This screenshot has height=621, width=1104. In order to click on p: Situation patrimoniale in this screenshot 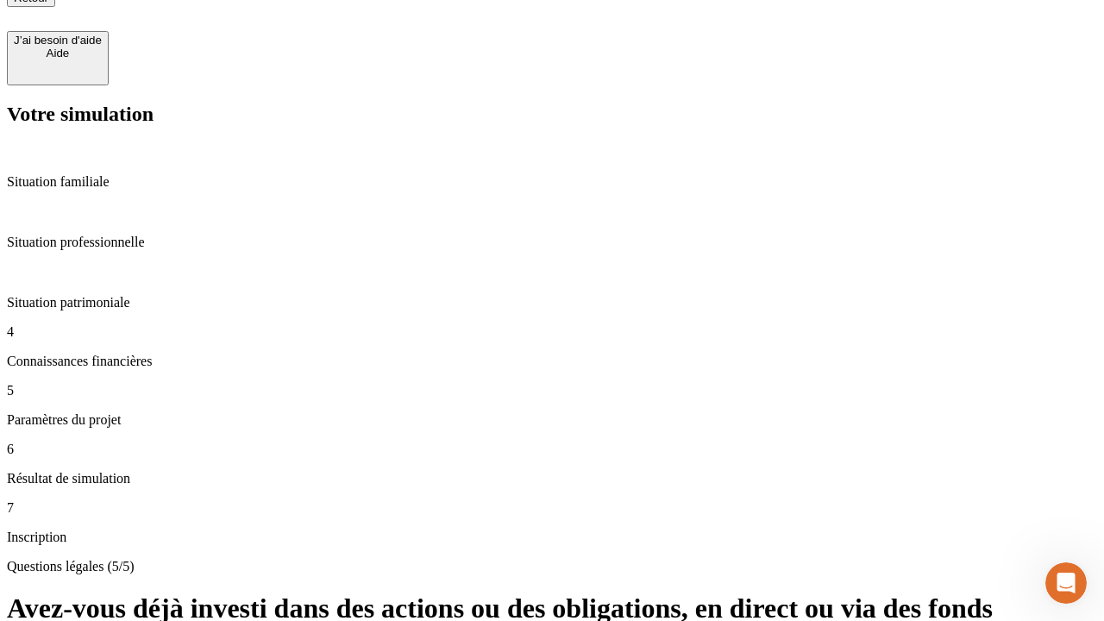, I will do `click(552, 303)`.